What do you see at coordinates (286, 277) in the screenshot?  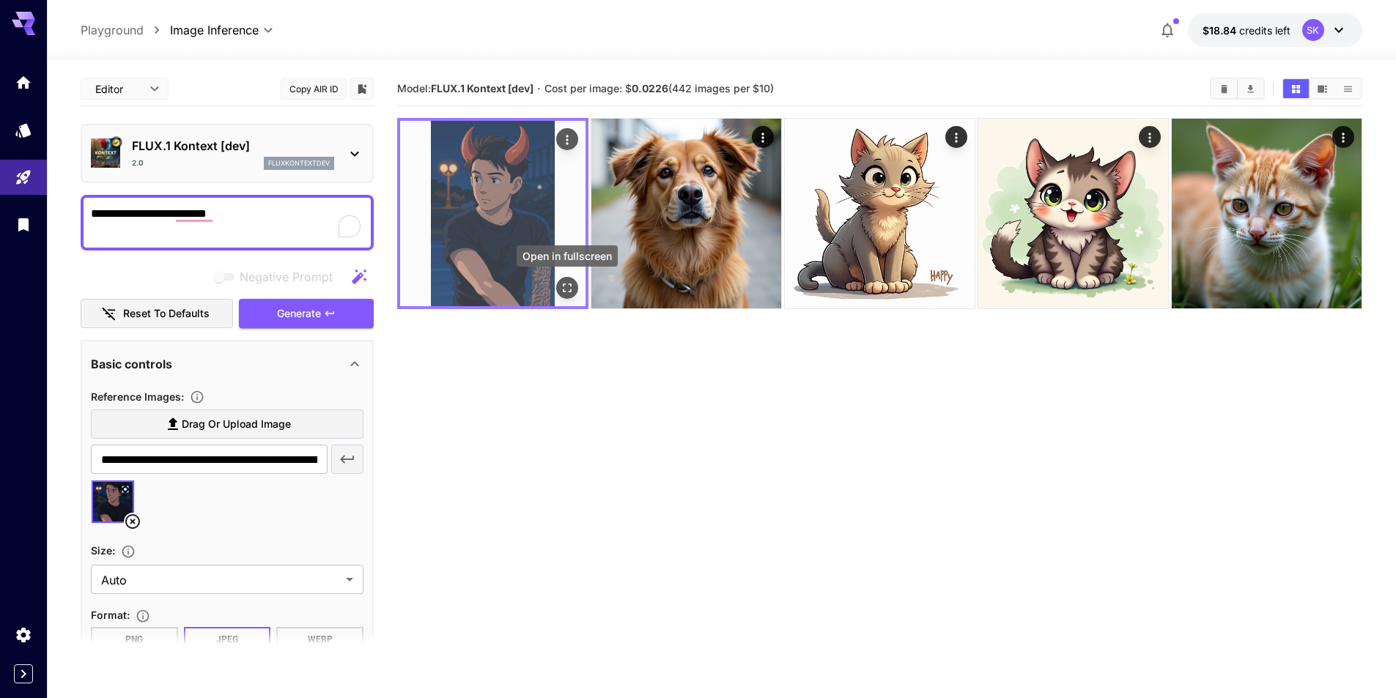 I see `span: Negative Prompt` at bounding box center [286, 277].